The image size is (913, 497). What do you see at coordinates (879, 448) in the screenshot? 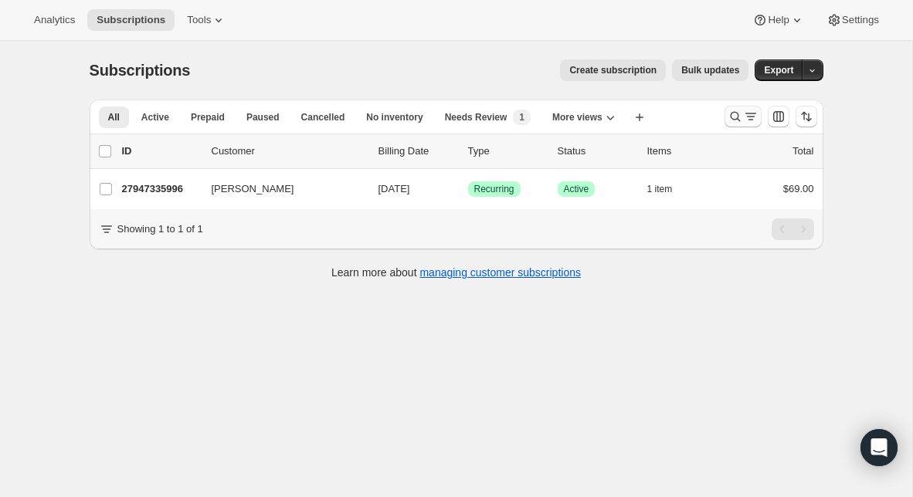
I see `div: Open Intercom Messenger` at bounding box center [879, 448].